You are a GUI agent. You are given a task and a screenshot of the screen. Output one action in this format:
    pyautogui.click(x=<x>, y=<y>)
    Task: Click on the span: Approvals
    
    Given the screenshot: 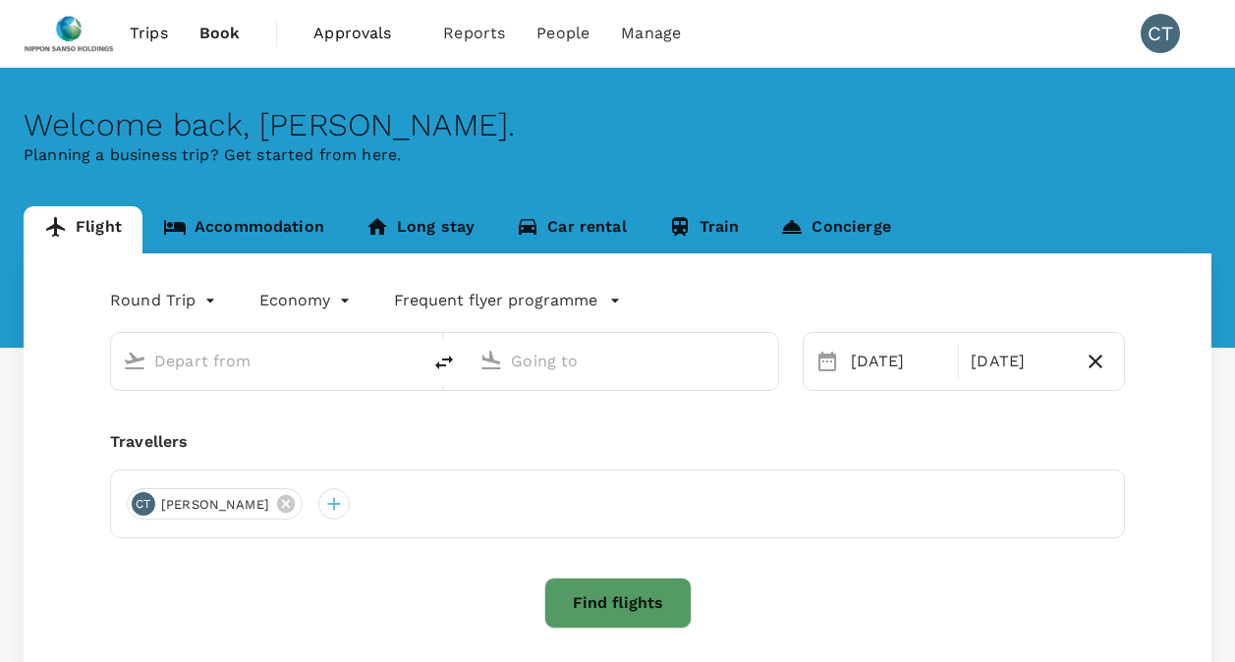 What is the action you would take?
    pyautogui.click(x=362, y=33)
    